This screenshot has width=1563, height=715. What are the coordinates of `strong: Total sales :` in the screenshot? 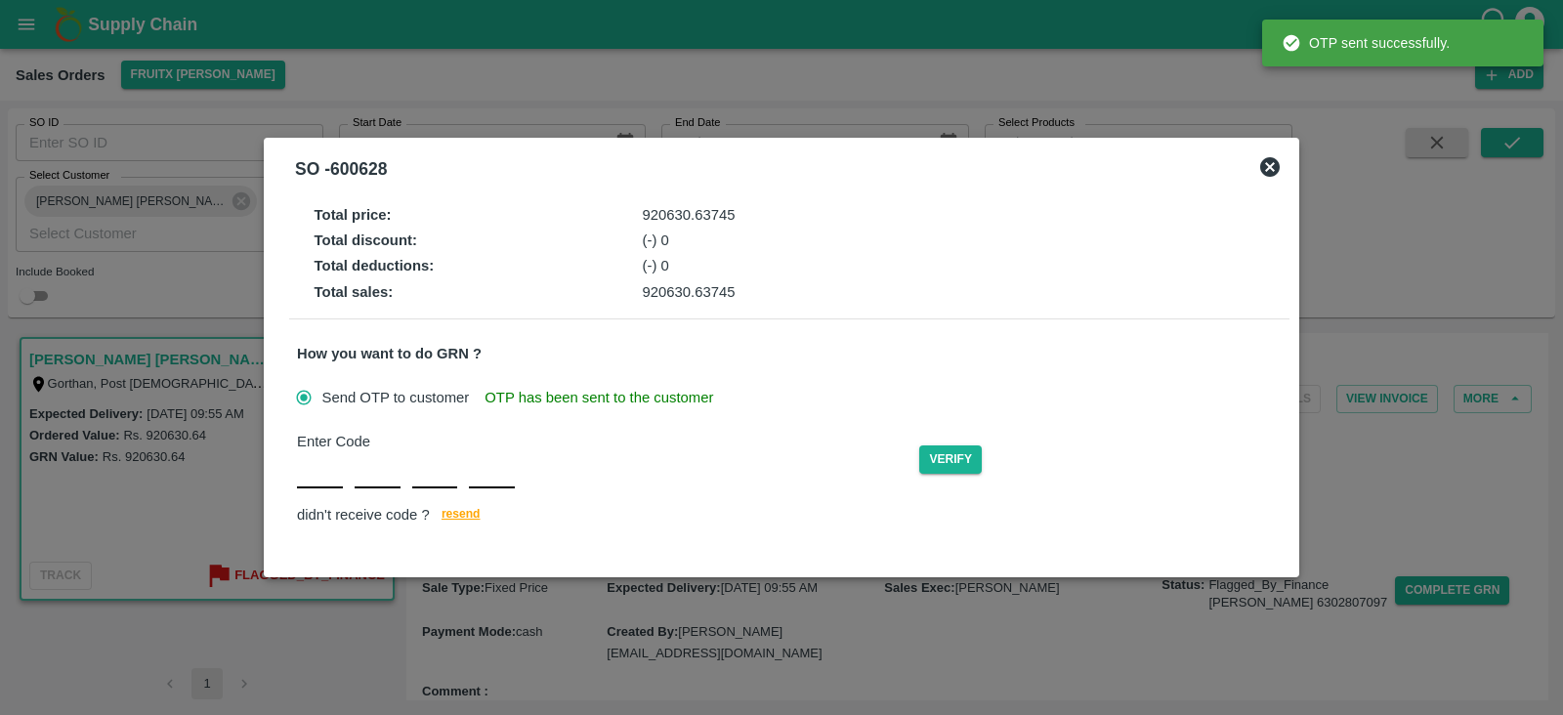 It's located at (354, 292).